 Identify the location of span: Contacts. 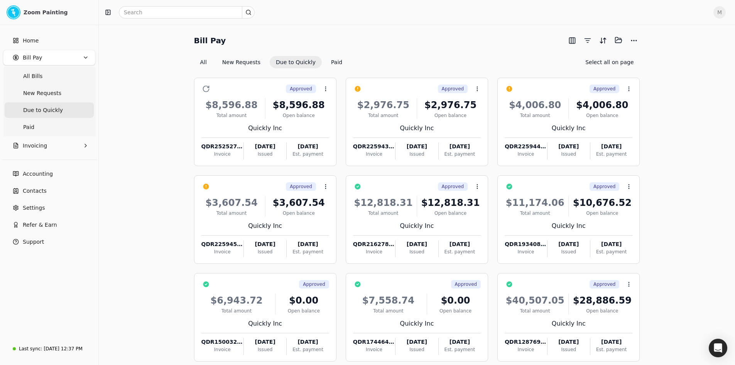
(35, 191).